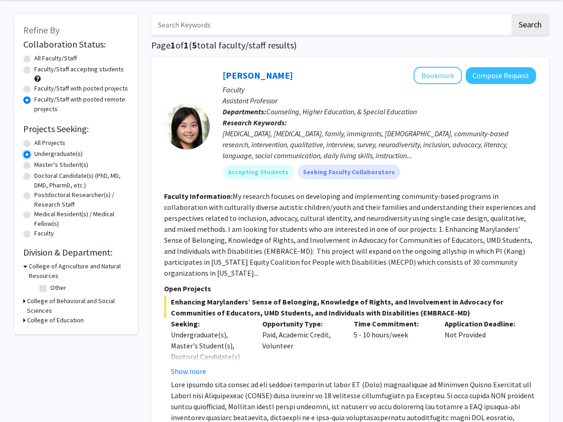 The image size is (563, 422). What do you see at coordinates (78, 306) in the screenshot?
I see `h3: College of Behavioral and Social Sciences` at bounding box center [78, 306].